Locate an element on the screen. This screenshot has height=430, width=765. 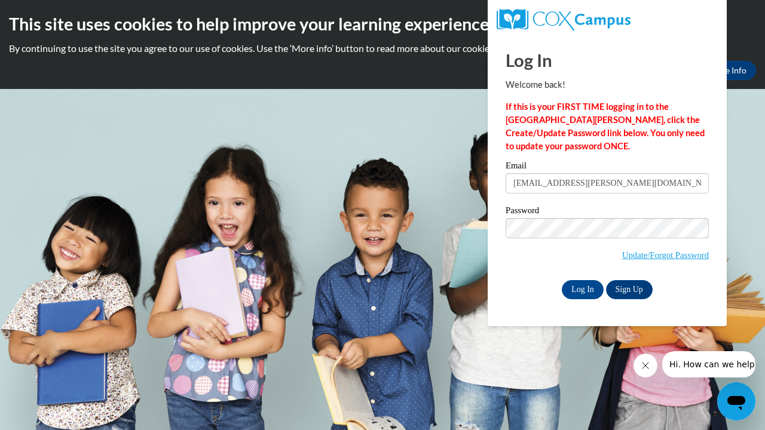
img: COX Campus is located at coordinates (564, 20).